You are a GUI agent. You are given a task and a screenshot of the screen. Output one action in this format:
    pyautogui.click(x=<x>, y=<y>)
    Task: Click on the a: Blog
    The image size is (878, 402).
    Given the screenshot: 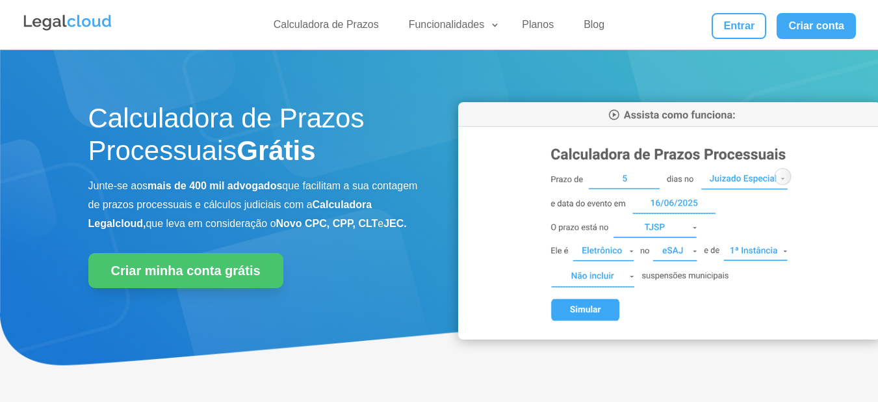 What is the action you would take?
    pyautogui.click(x=594, y=27)
    